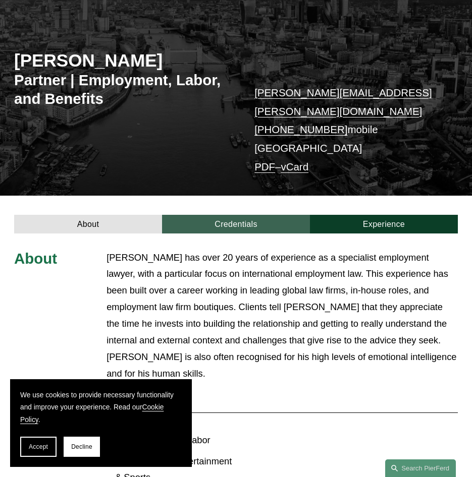  What do you see at coordinates (88, 224) in the screenshot?
I see `a: About` at bounding box center [88, 224].